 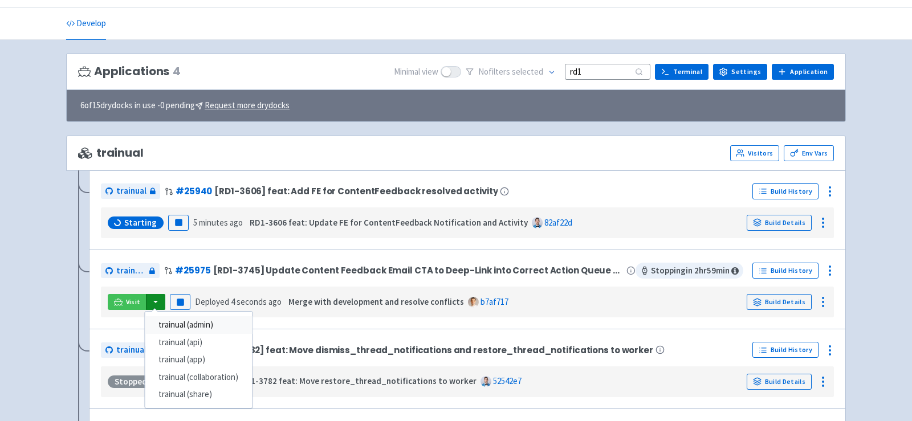 What do you see at coordinates (247, 105) in the screenshot?
I see `u: Request more drydocks` at bounding box center [247, 105].